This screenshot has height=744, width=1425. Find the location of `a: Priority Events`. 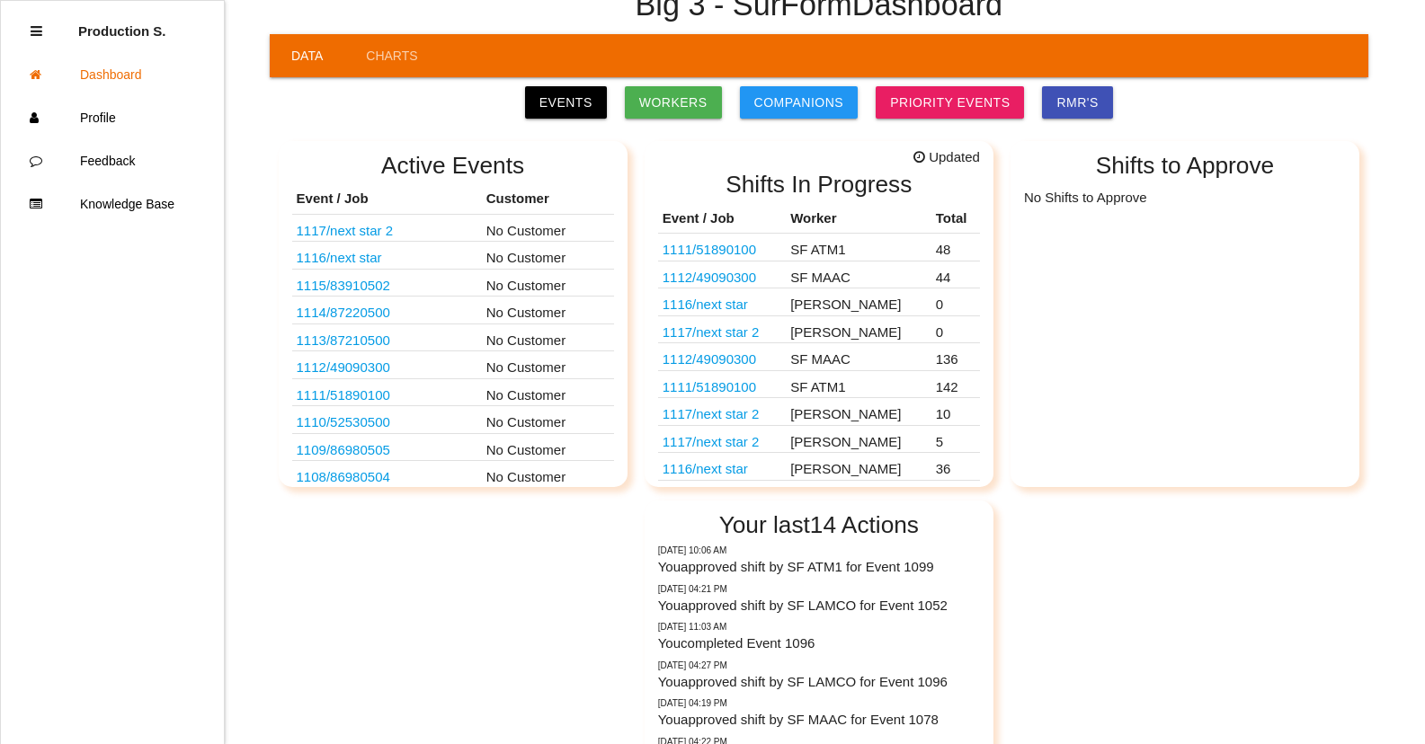

a: Priority Events is located at coordinates (949, 102).